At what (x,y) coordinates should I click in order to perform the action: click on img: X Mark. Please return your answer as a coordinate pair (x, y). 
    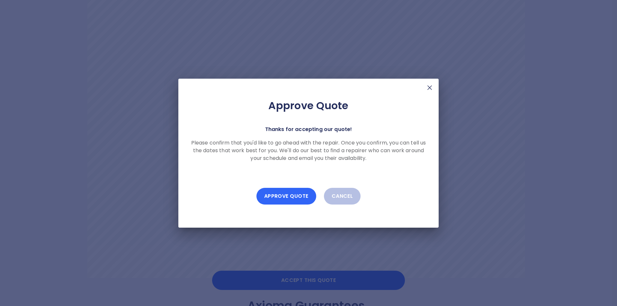
    Looking at the image, I should click on (430, 88).